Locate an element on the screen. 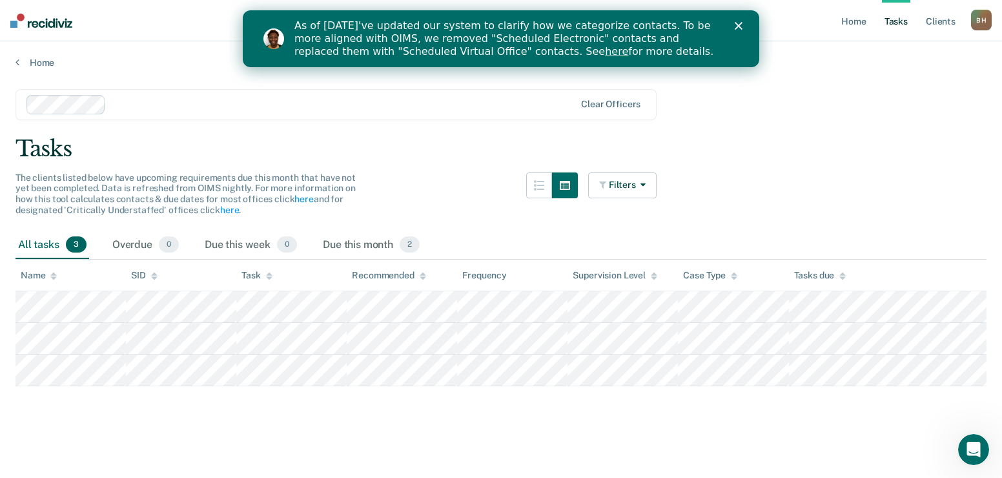 The height and width of the screenshot is (478, 1002). div: Supervision Level is located at coordinates (615, 275).